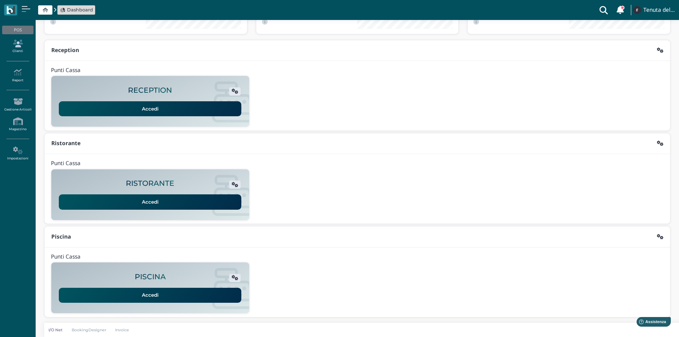  I want to click on a: Report, so click(17, 75).